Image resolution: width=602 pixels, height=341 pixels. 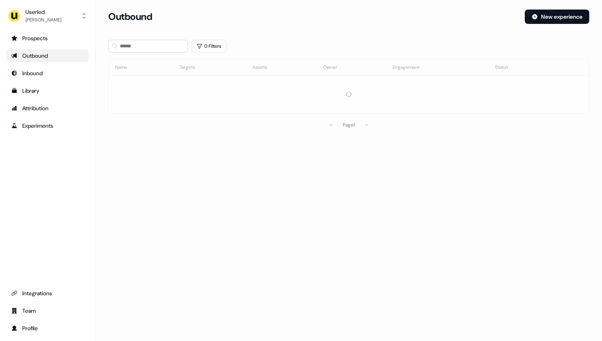 I want to click on a: Go to templates, so click(x=47, y=91).